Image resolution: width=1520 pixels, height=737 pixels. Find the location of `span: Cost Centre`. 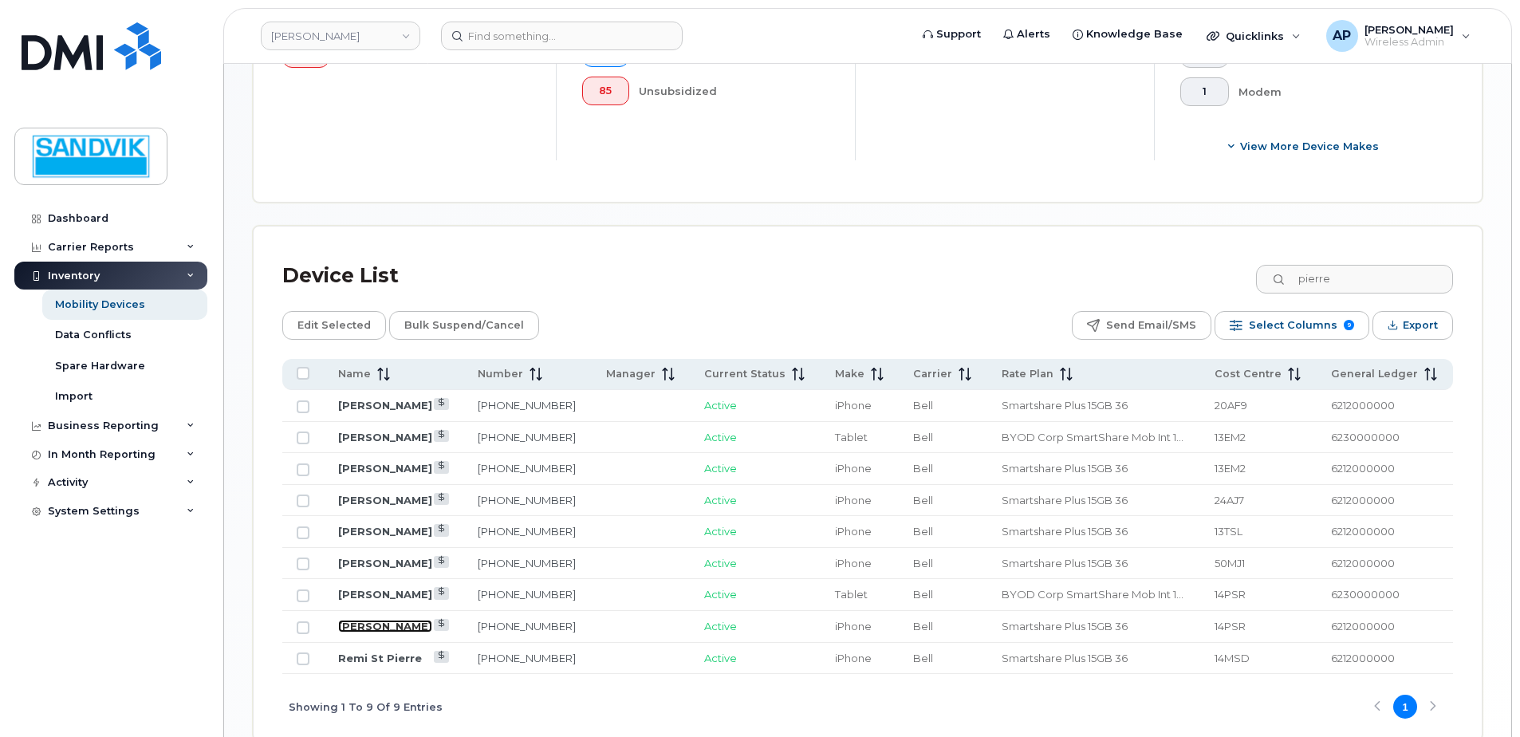

span: Cost Centre is located at coordinates (1248, 374).